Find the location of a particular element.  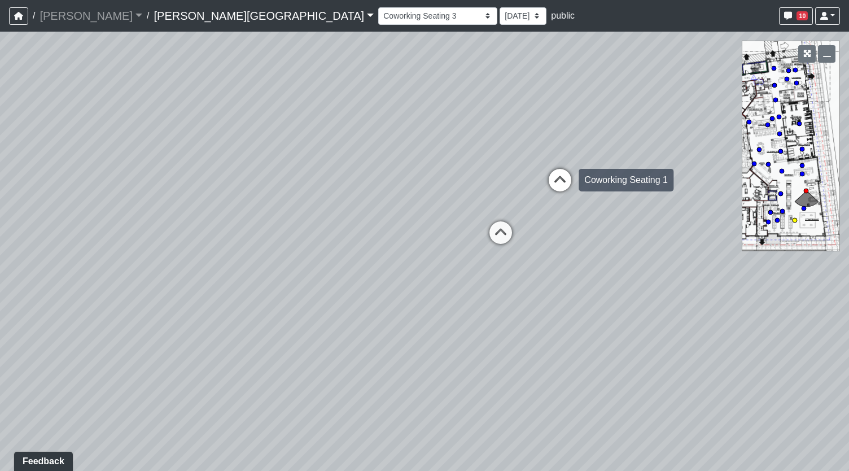

button: Feedback is located at coordinates (35, 13).